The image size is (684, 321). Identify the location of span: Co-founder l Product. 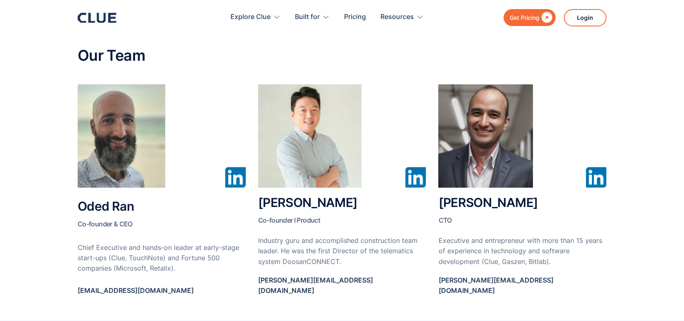
(289, 220).